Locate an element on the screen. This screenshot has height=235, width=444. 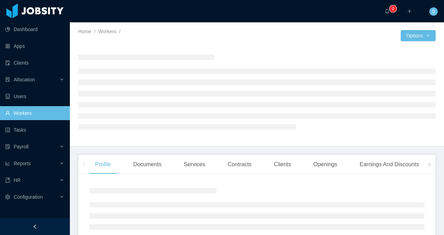
i: icon: right is located at coordinates (429, 164).